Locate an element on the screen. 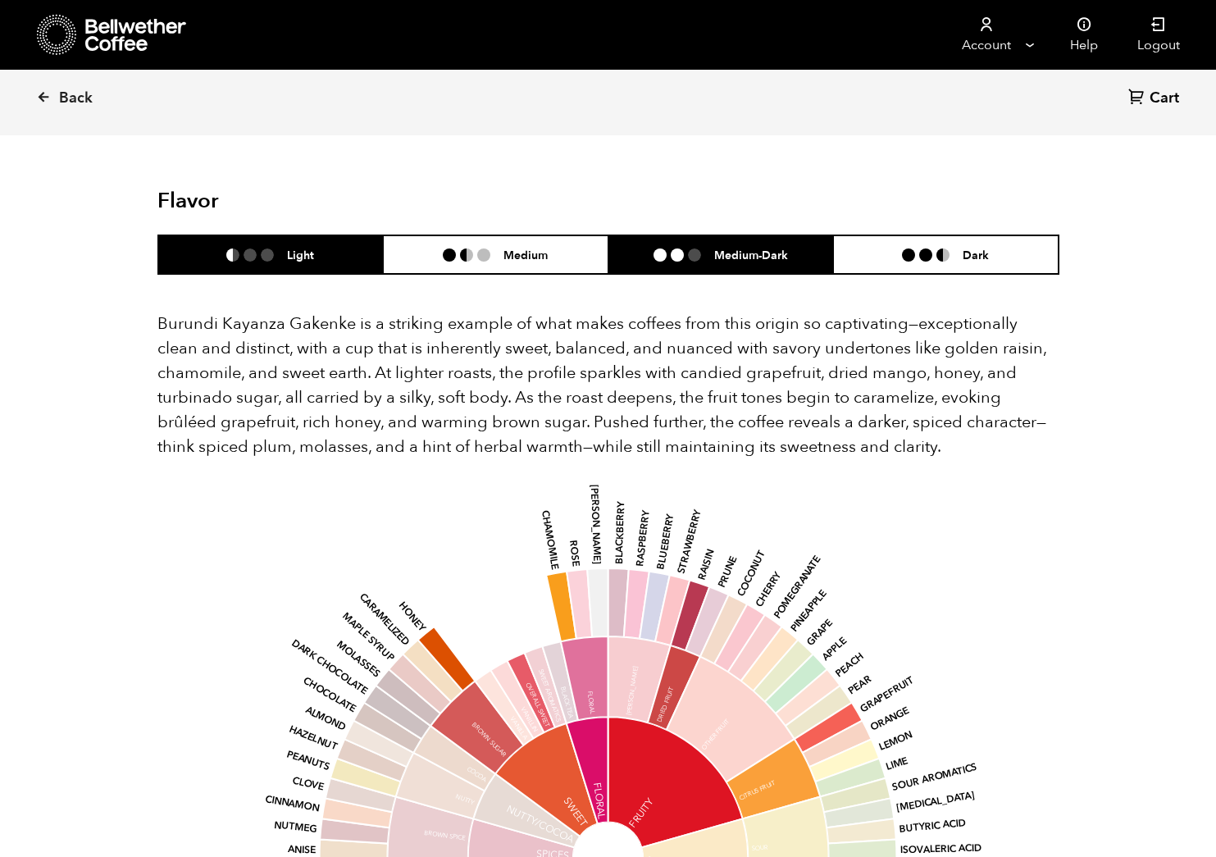 This screenshot has height=857, width=1216. span: Cart is located at coordinates (1165, 98).